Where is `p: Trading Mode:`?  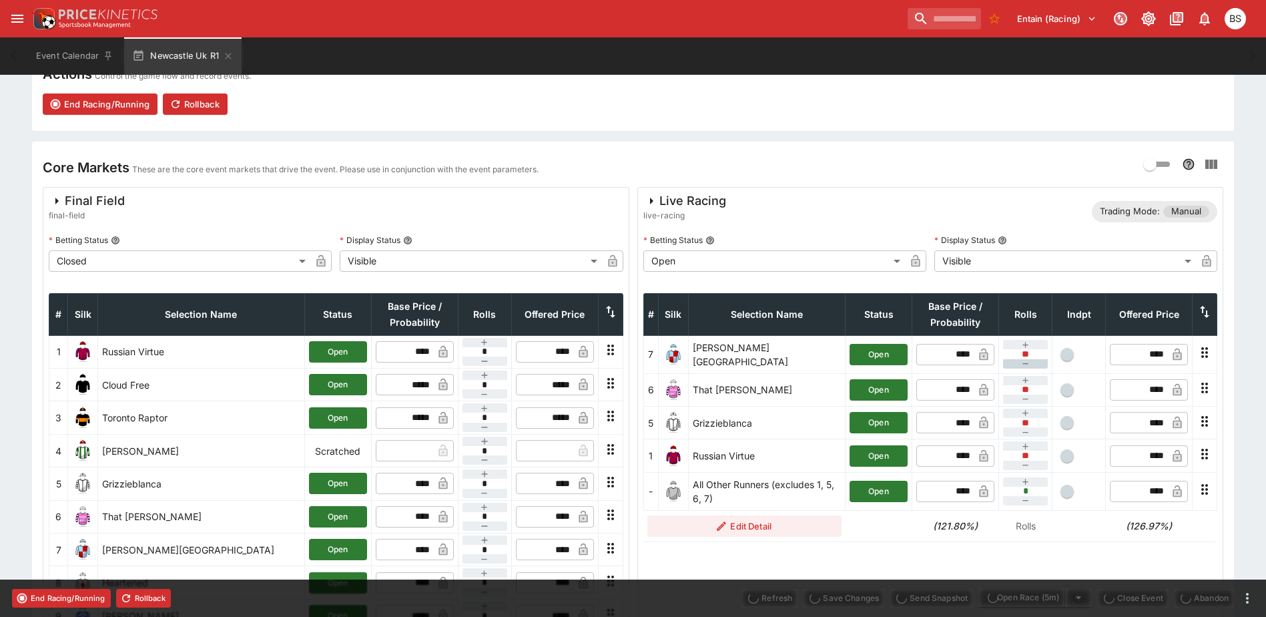
p: Trading Mode: is located at coordinates (1130, 212).